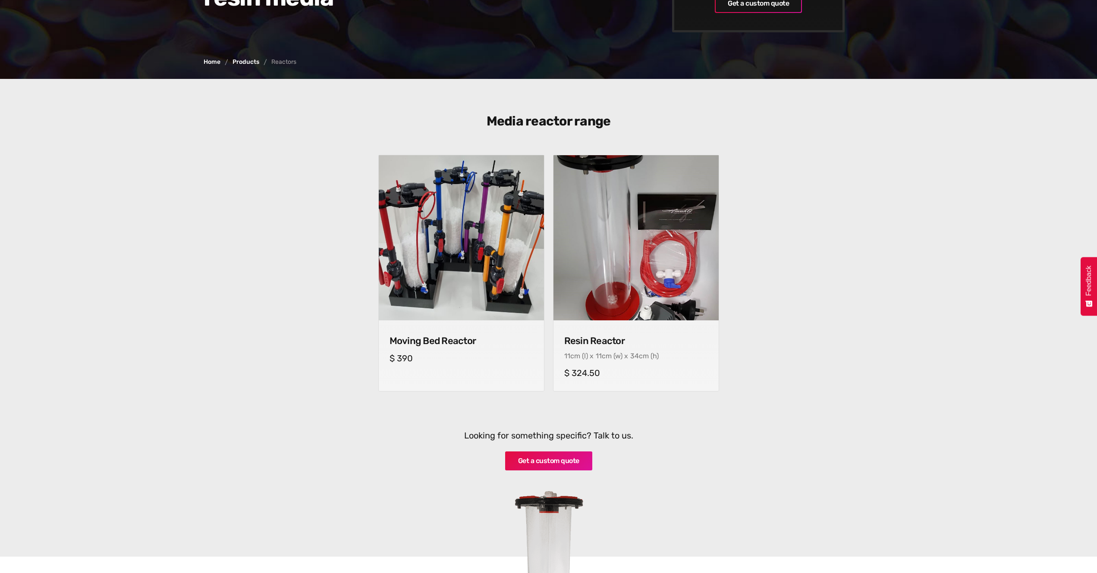 The height and width of the screenshot is (573, 1097). Describe the element at coordinates (582, 356) in the screenshot. I see `div: cm (l) x` at that location.